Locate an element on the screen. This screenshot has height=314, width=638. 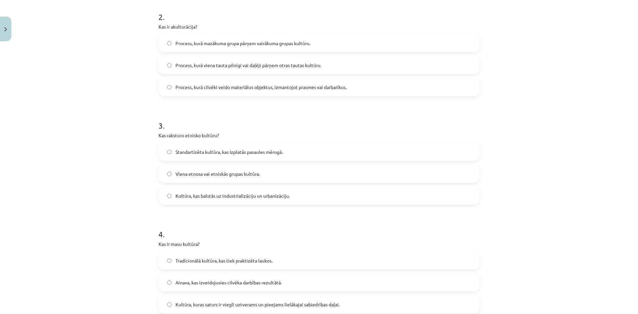
span: Ainava, kas izveidojusies cilvēka darbības rezultātā. is located at coordinates (229, 282).